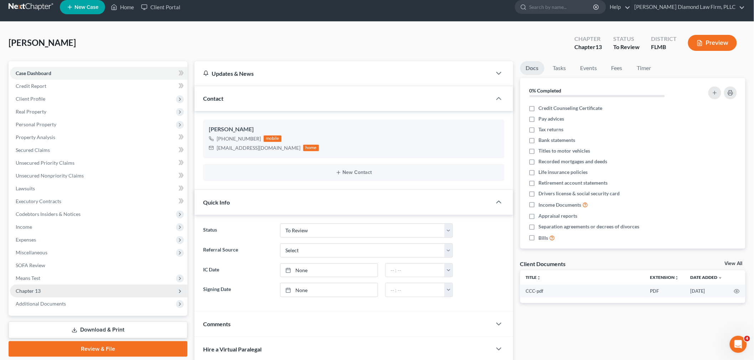  I want to click on span: Client Profile, so click(30, 99).